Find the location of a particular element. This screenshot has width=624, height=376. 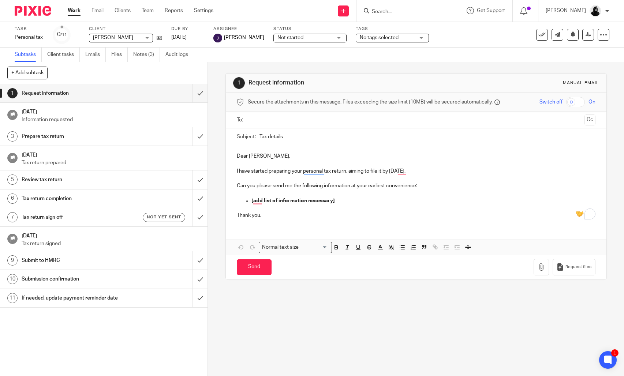

div: 11 is located at coordinates (12, 298).